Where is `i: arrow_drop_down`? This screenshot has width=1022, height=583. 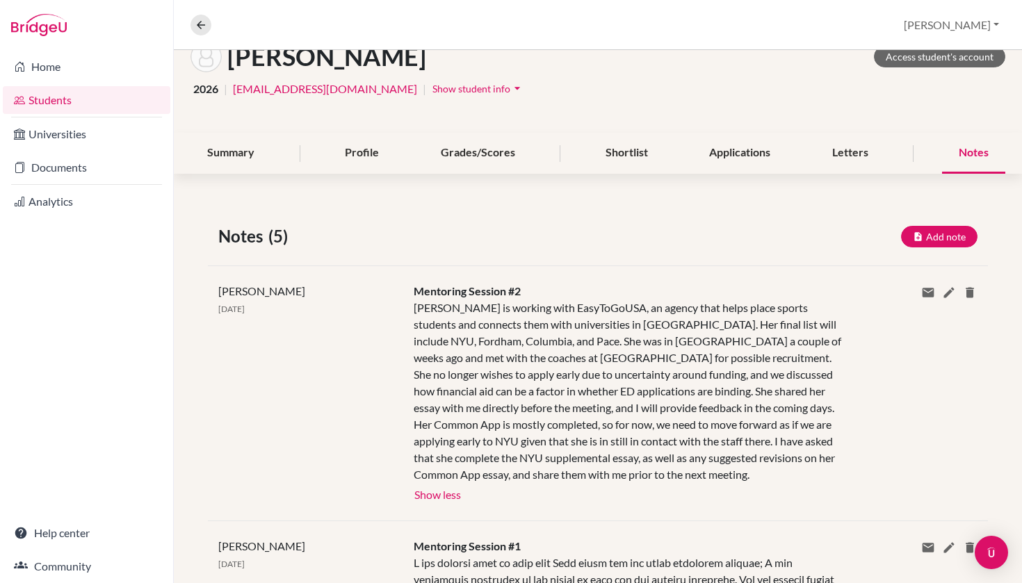
i: arrow_drop_down is located at coordinates (517, 88).